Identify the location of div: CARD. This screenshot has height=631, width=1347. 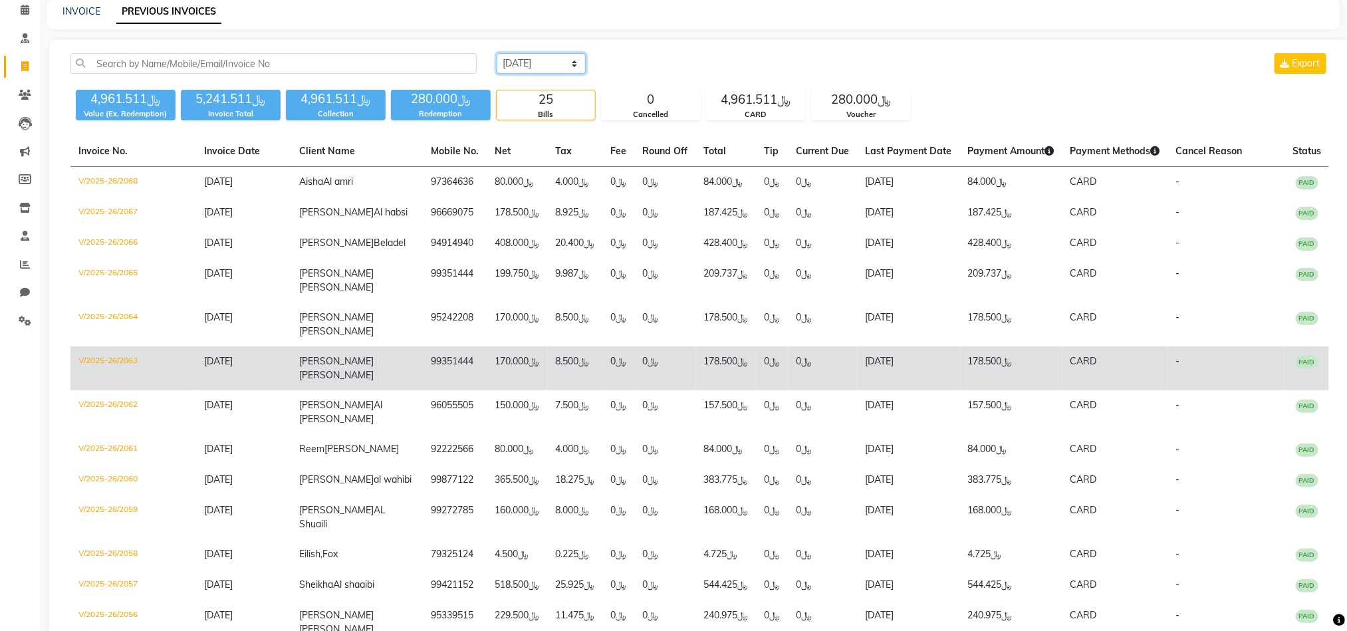
(756, 114).